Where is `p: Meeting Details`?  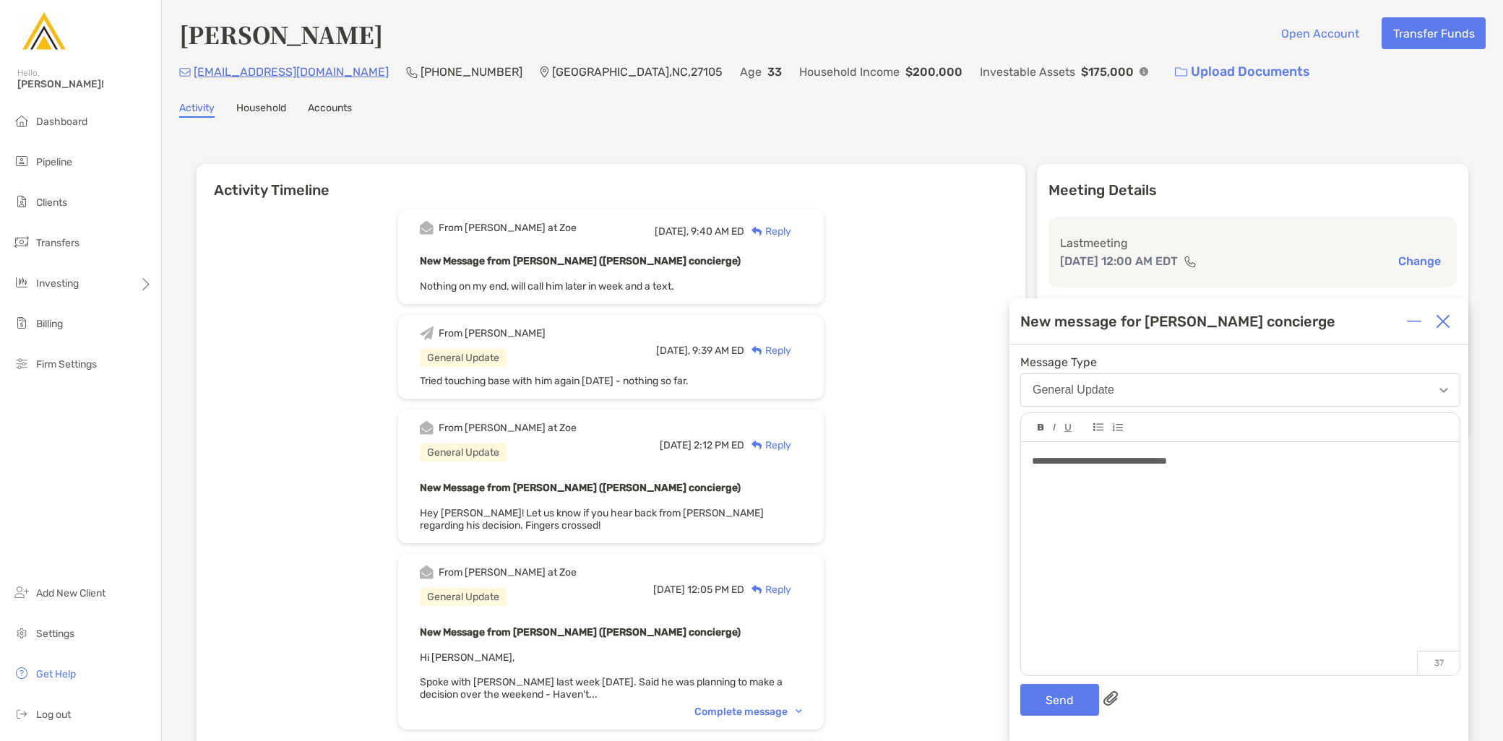
p: Meeting Details is located at coordinates (1252, 190).